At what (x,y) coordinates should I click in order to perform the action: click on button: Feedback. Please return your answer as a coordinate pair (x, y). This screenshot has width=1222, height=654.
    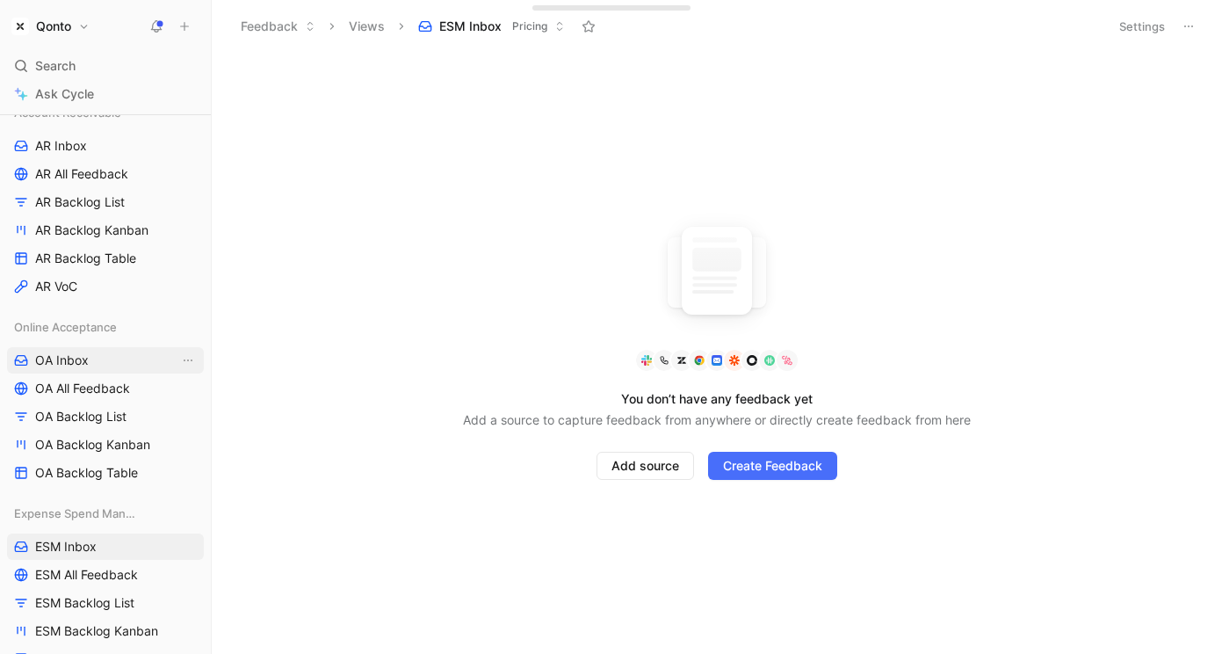
    Looking at the image, I should click on (278, 26).